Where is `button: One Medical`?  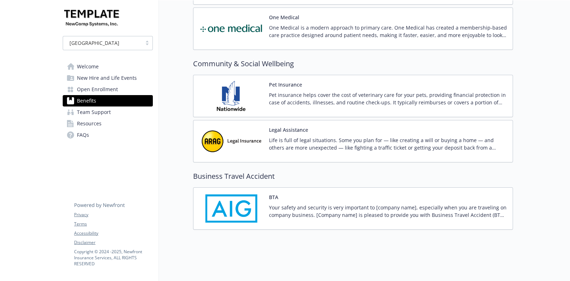 button: One Medical is located at coordinates (284, 17).